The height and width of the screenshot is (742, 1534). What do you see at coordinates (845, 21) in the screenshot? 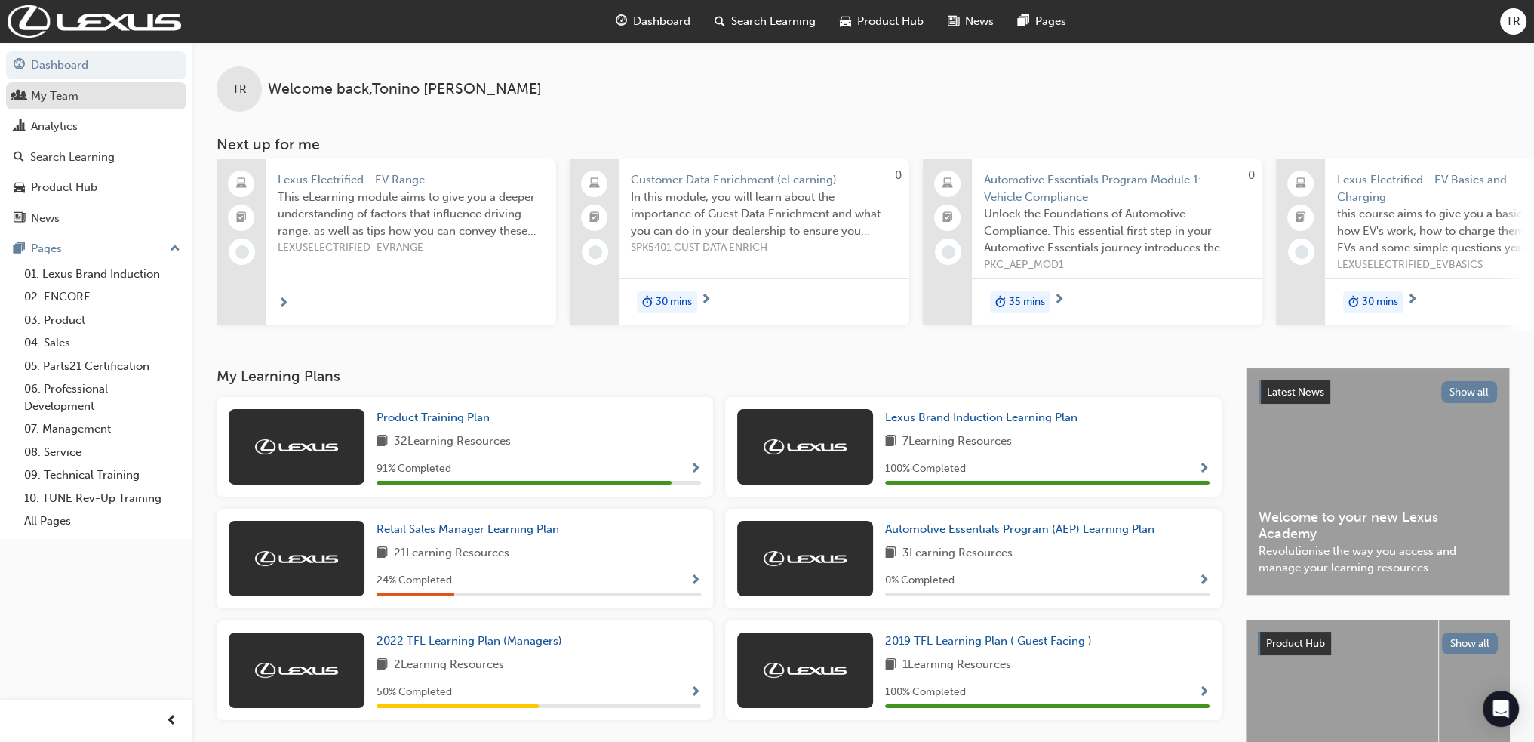
I see `span: car-icon` at bounding box center [845, 21].